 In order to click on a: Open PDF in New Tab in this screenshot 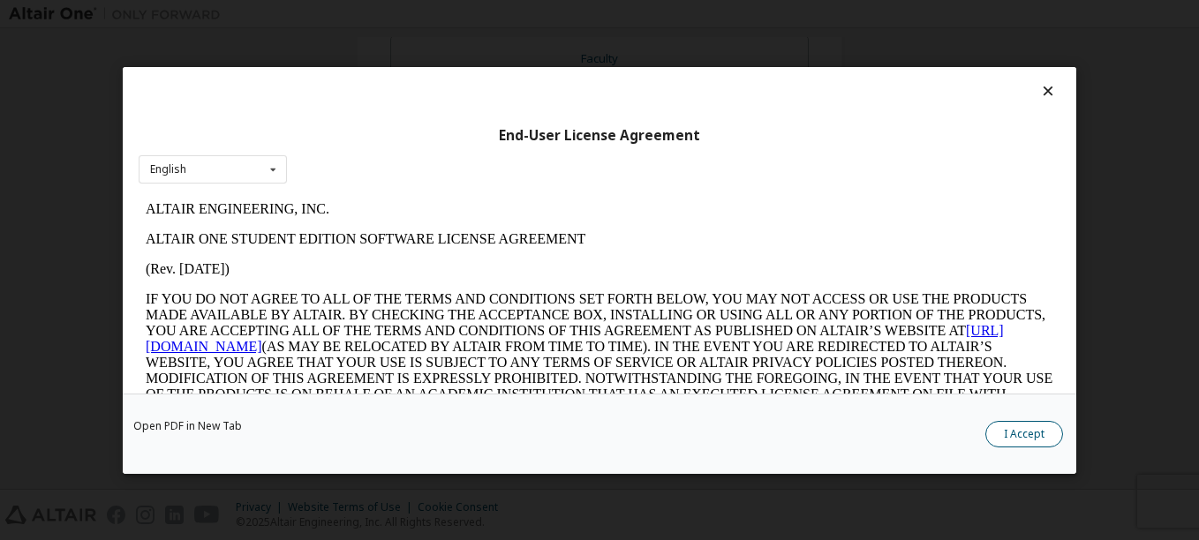, I will do `click(187, 426)`.